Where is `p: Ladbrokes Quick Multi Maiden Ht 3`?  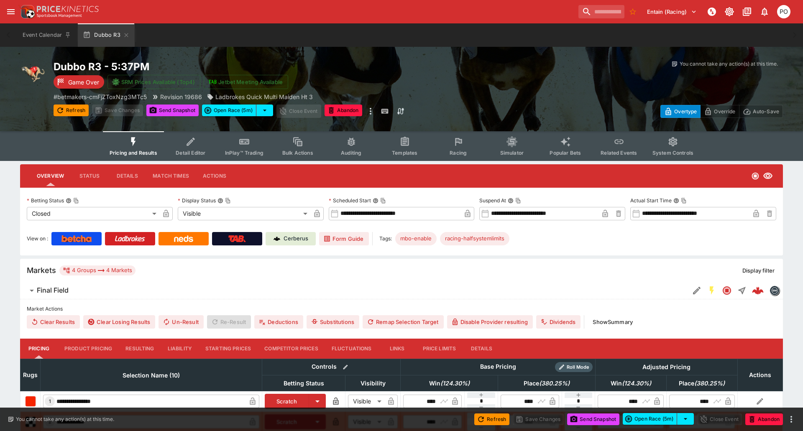 p: Ladbrokes Quick Multi Maiden Ht 3 is located at coordinates (264, 97).